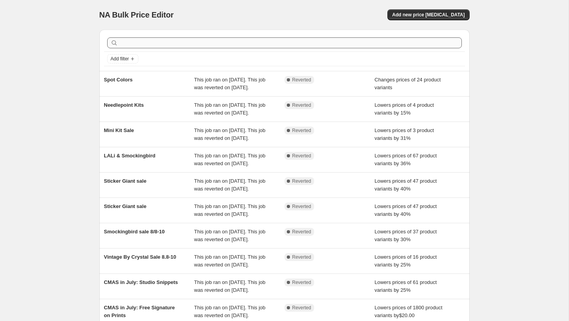 The image size is (569, 321). Describe the element at coordinates (118, 80) in the screenshot. I see `span: Spot Colors` at that location.